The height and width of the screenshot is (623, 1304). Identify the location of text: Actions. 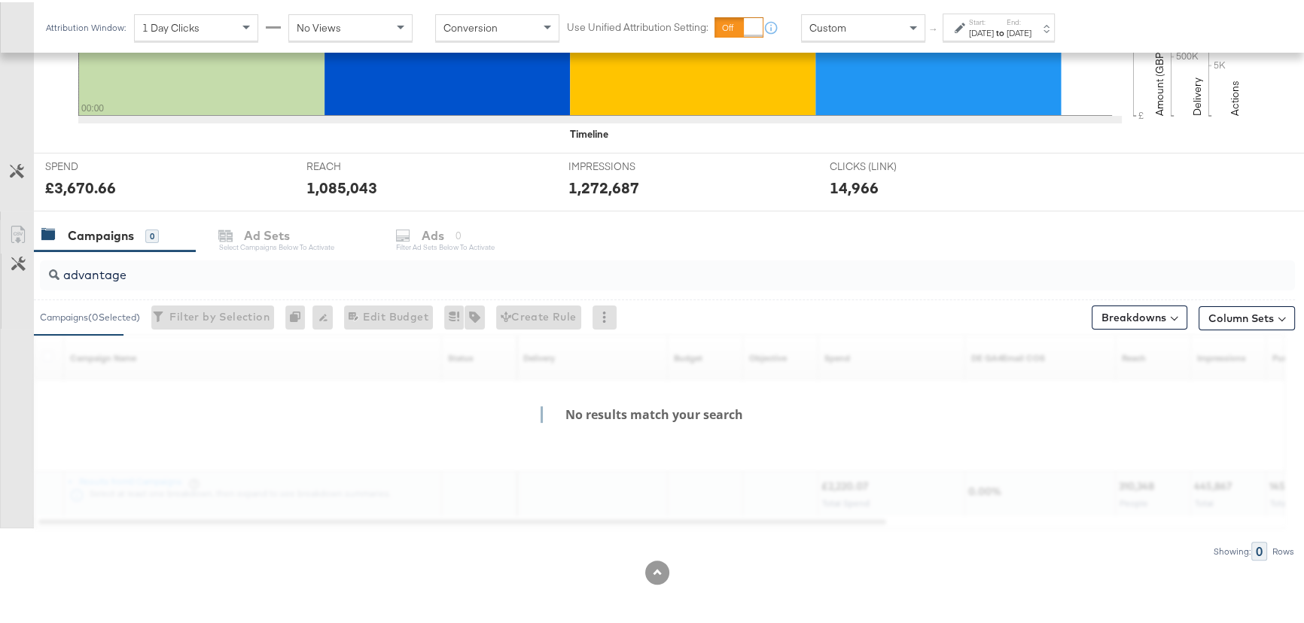
(1235, 96).